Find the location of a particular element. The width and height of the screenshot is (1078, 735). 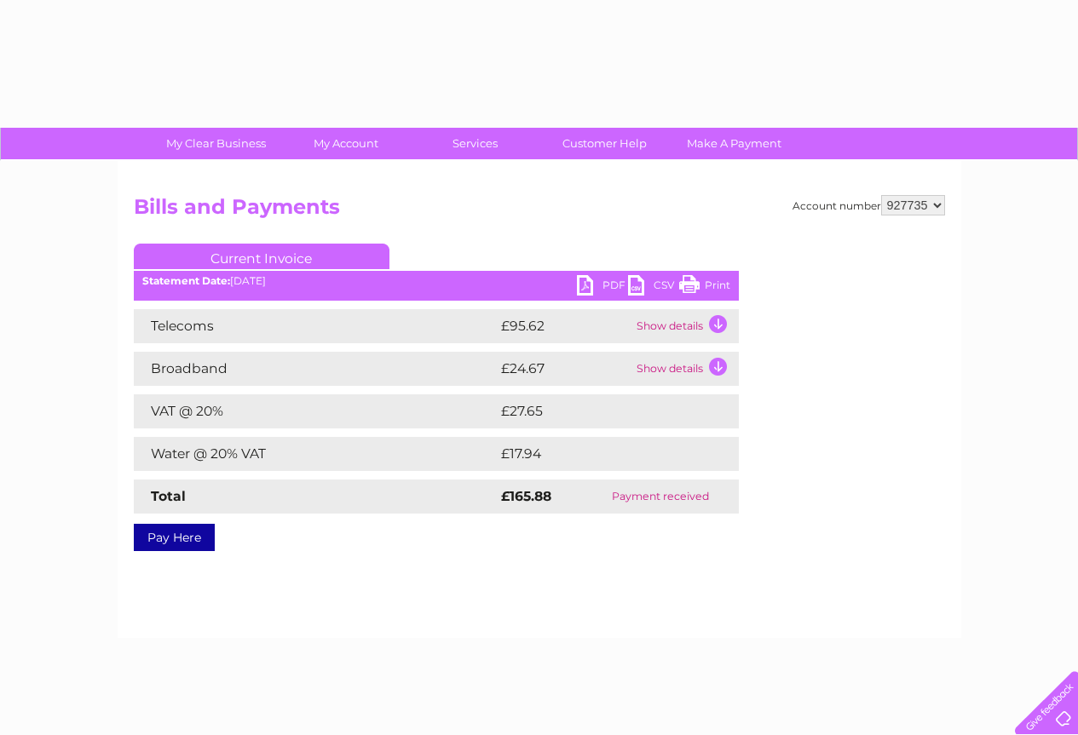

h2: Bills and Payments is located at coordinates (539, 211).